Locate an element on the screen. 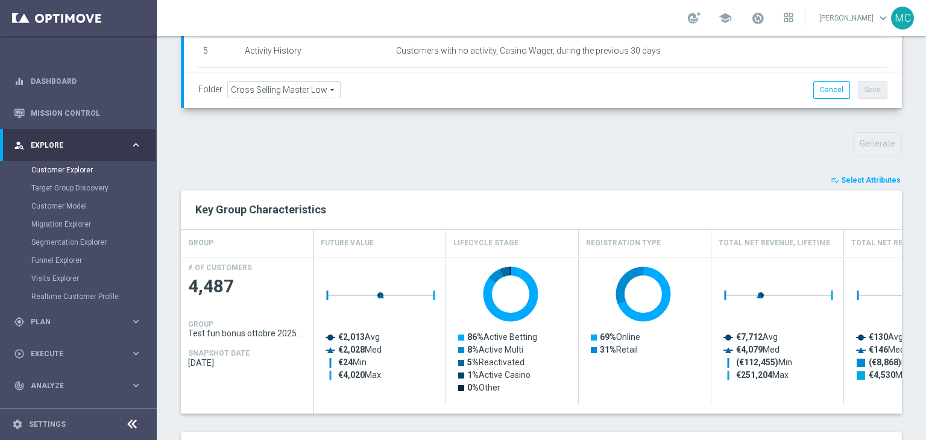  span: school is located at coordinates (725, 18).